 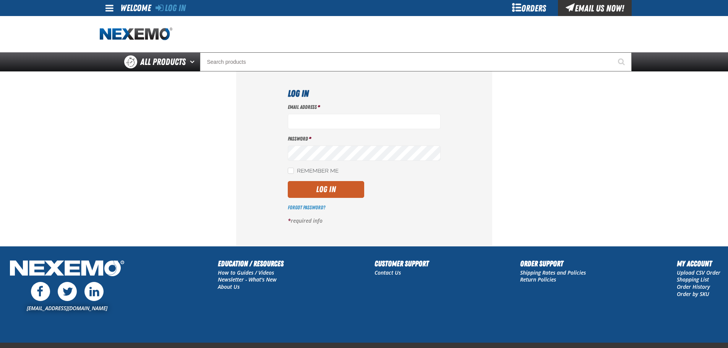 What do you see at coordinates (402, 264) in the screenshot?
I see `h2: Customer Support` at bounding box center [402, 264].